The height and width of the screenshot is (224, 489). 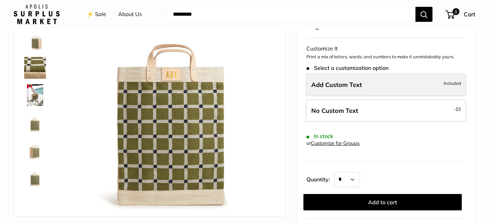 What do you see at coordinates (333, 143) in the screenshot?
I see `div: or` at bounding box center [333, 143].